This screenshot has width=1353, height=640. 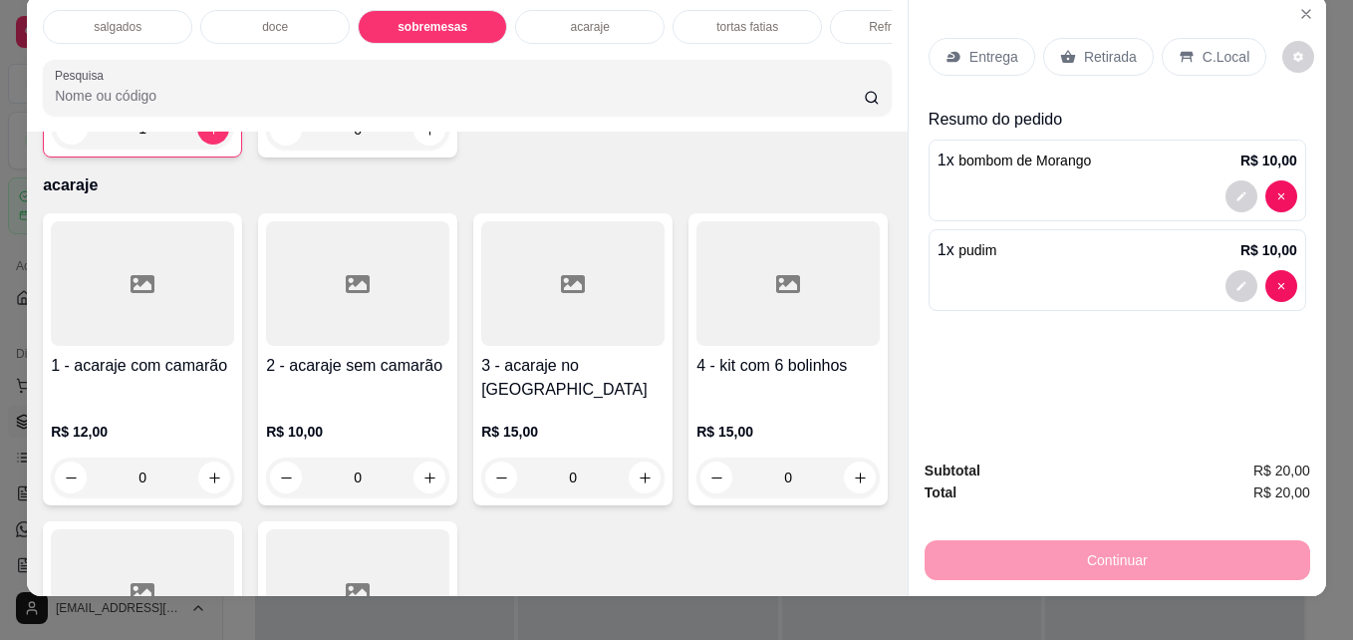 I want to click on p: R$ 12,00, so click(x=142, y=431).